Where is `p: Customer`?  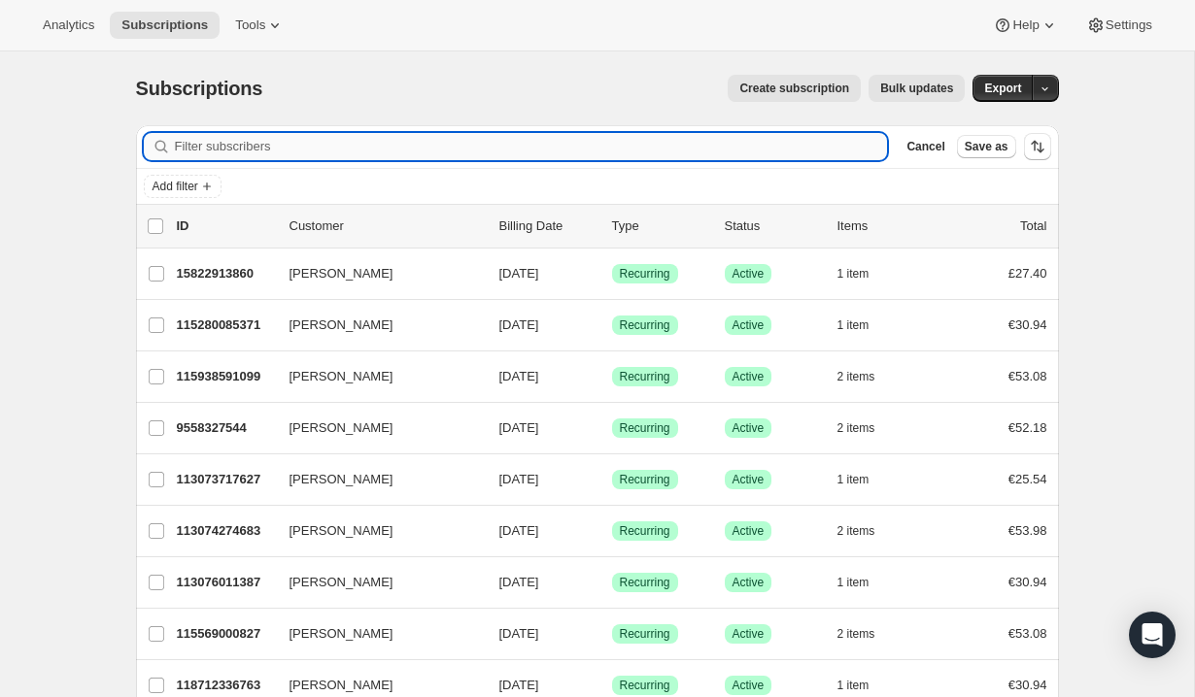 p: Customer is located at coordinates (387, 226).